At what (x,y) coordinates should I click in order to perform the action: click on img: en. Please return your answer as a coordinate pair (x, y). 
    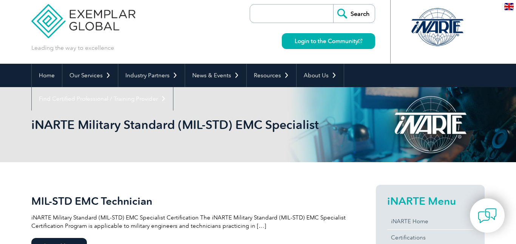
    Looking at the image, I should click on (508, 6).